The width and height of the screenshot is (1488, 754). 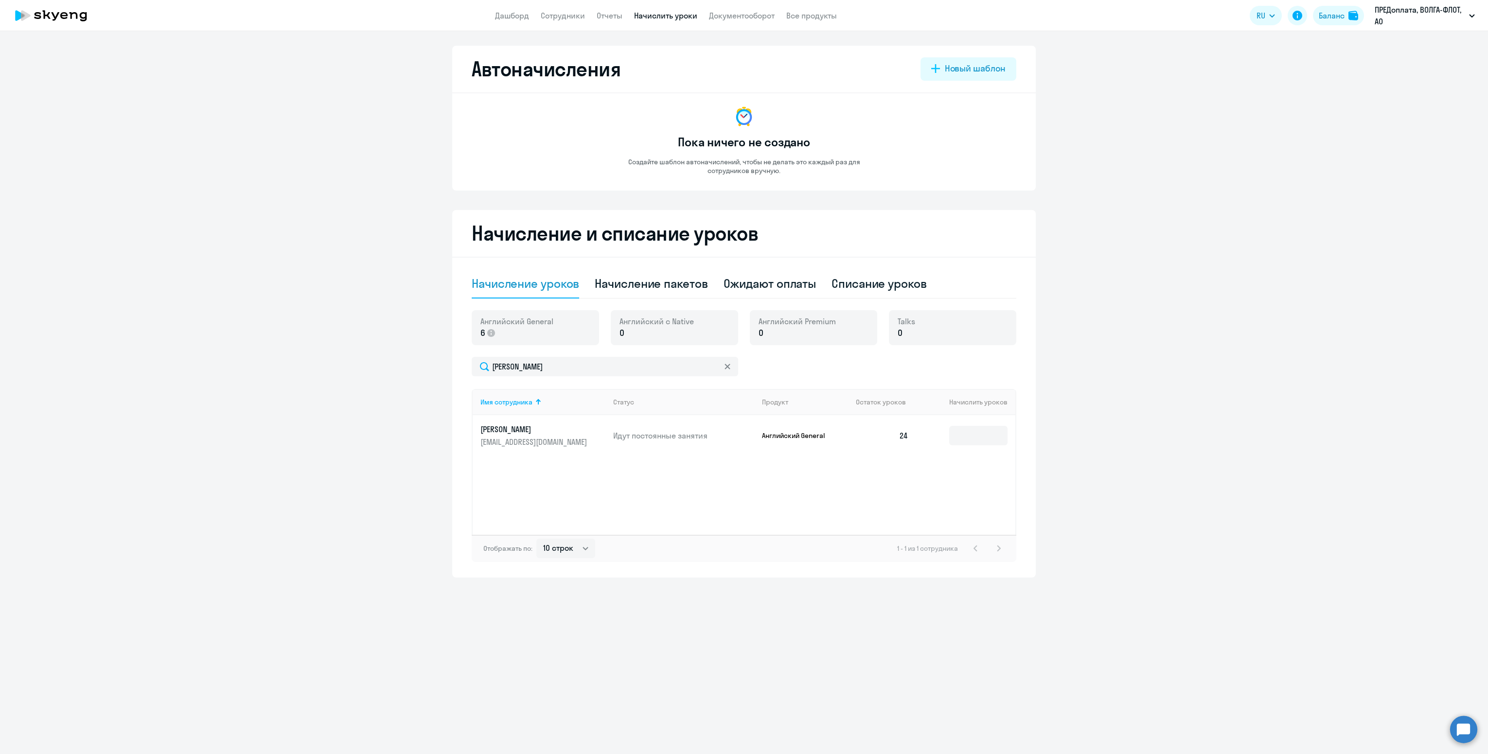 What do you see at coordinates (546, 69) in the screenshot?
I see `h2: Автоначисления` at bounding box center [546, 69].